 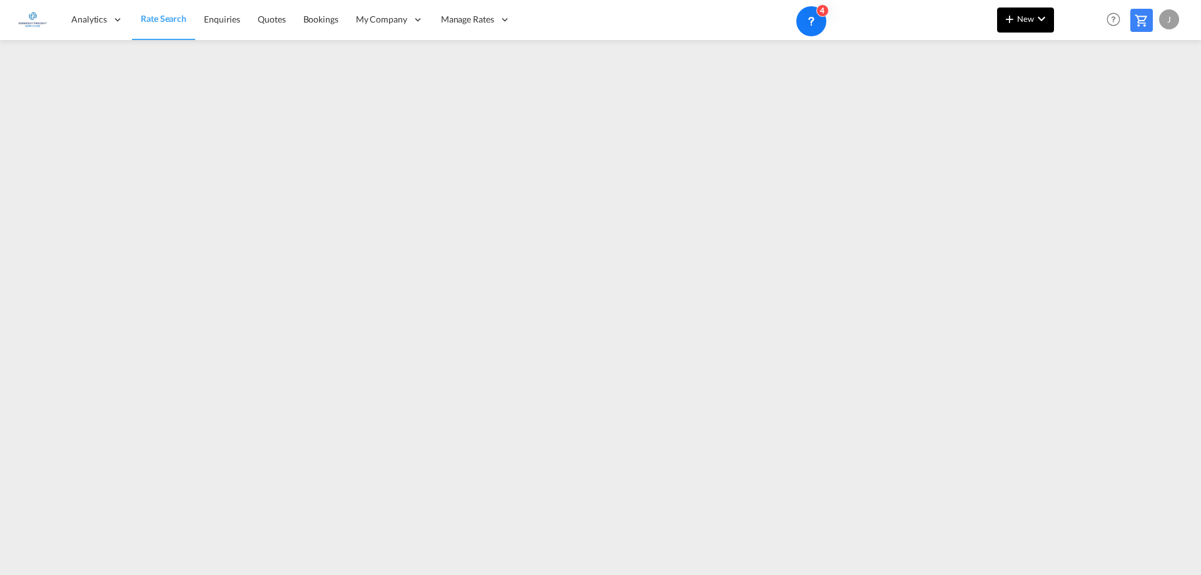 I want to click on span: Enquiries, so click(x=222, y=19).